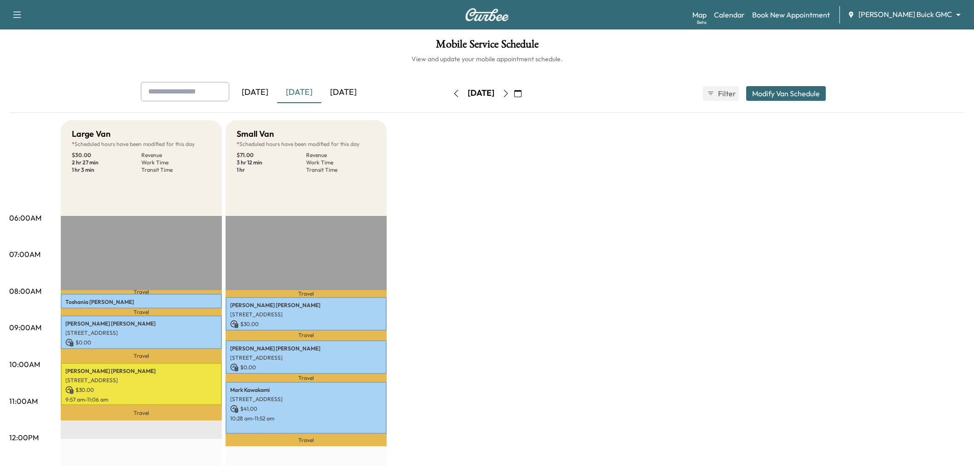 The width and height of the screenshot is (974, 466). What do you see at coordinates (141, 400) in the screenshot?
I see `p: 9:57 am - 11:06 am` at bounding box center [141, 400].